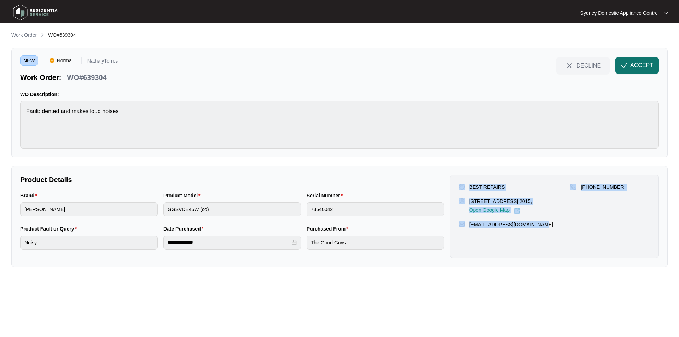  Describe the element at coordinates (375, 242) in the screenshot. I see `input: Purchased From` at that location.